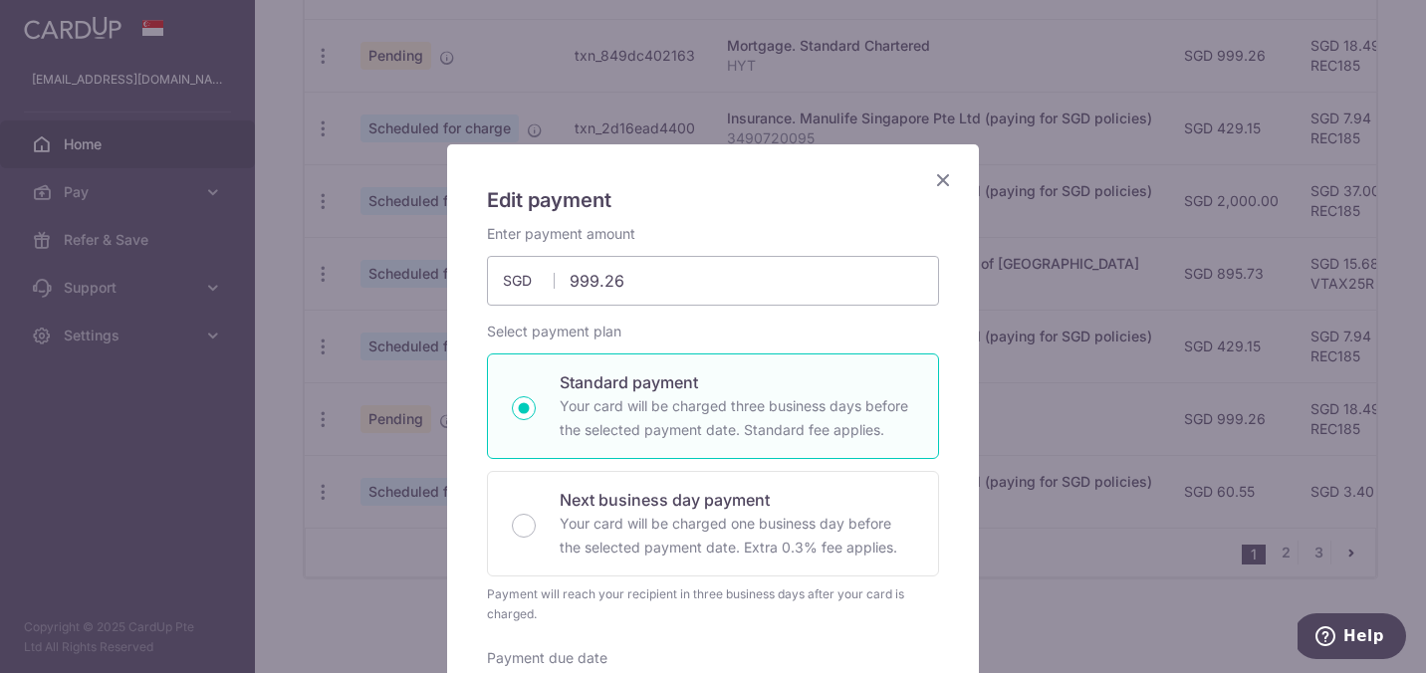 The height and width of the screenshot is (673, 1426). Describe the element at coordinates (529, 281) in the screenshot. I see `span: SGD` at that location.